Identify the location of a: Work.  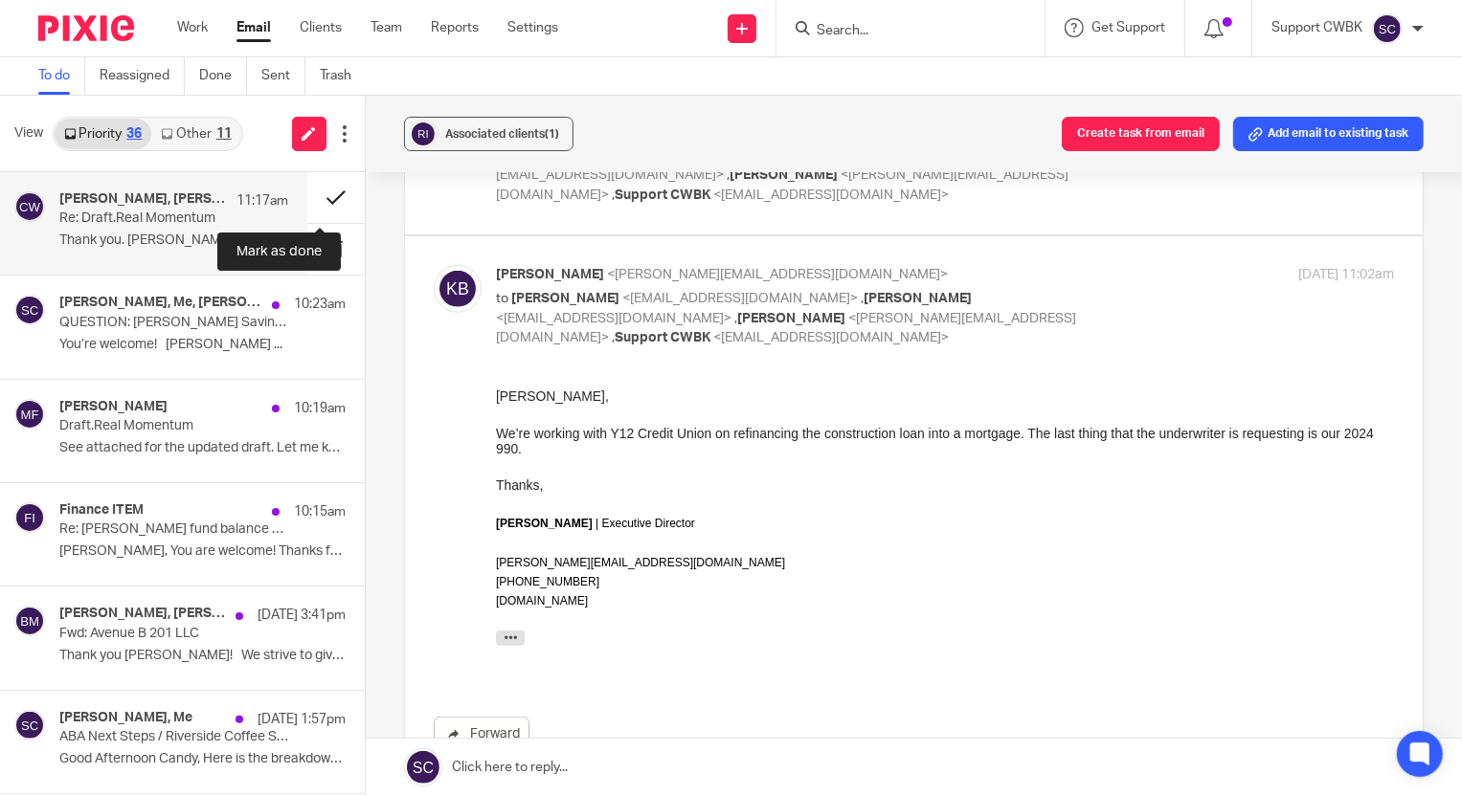
(192, 28).